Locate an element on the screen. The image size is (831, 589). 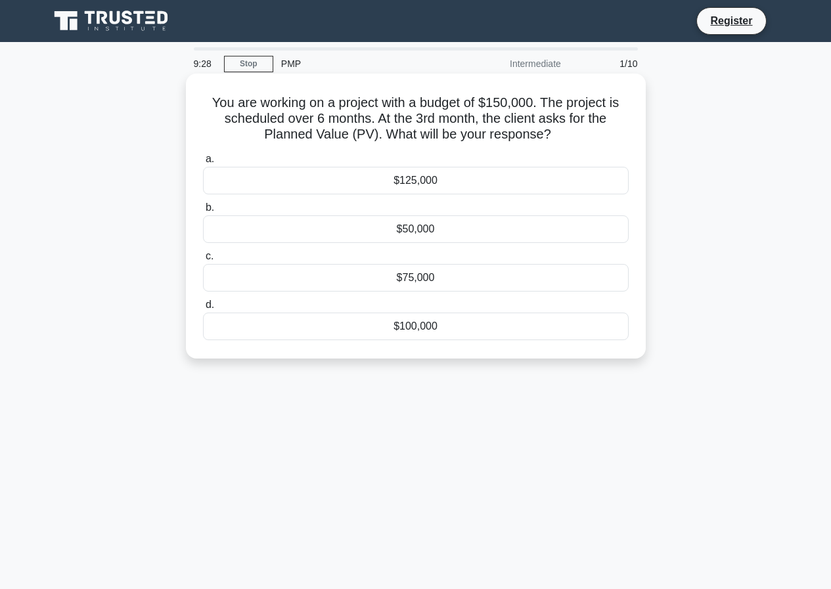
div: 1/10 is located at coordinates (607, 64).